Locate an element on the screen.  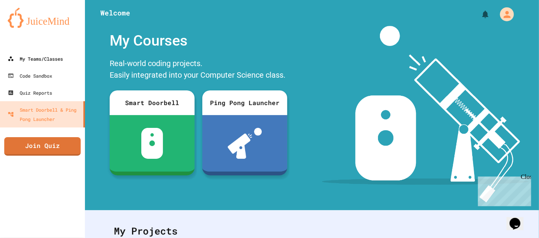
div: Smart Doorbell is located at coordinates (152, 103).